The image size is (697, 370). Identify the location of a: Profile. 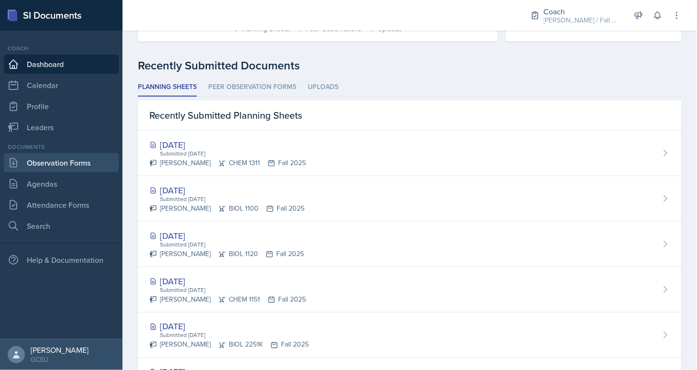
(61, 106).